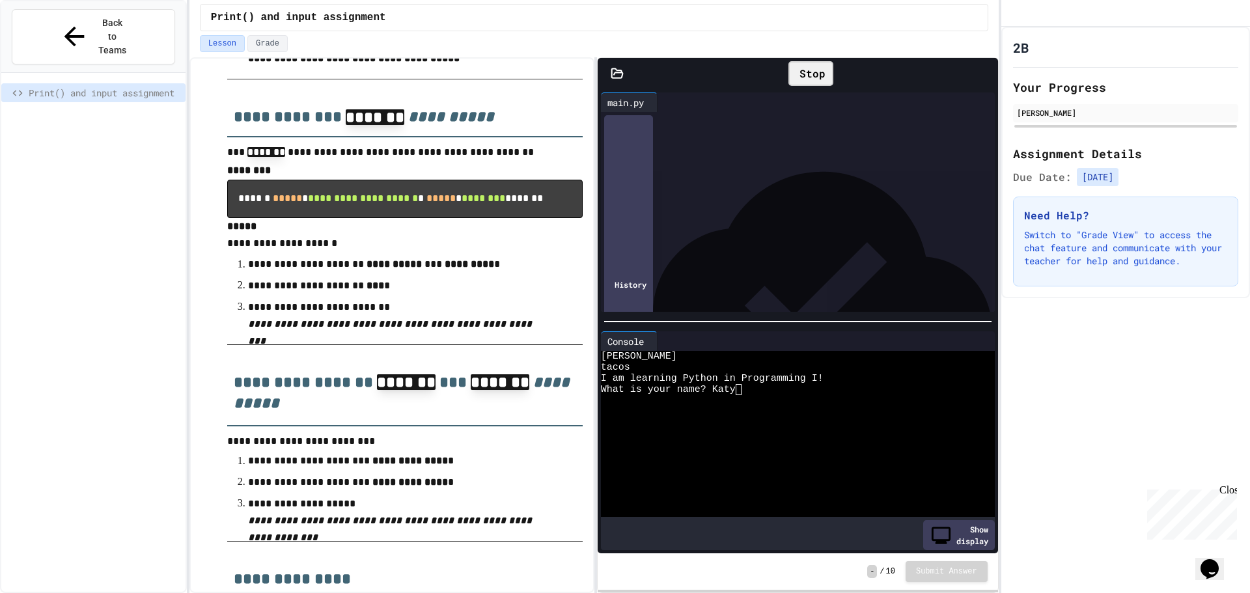 This screenshot has width=1250, height=593. I want to click on h1: 2B, so click(1021, 48).